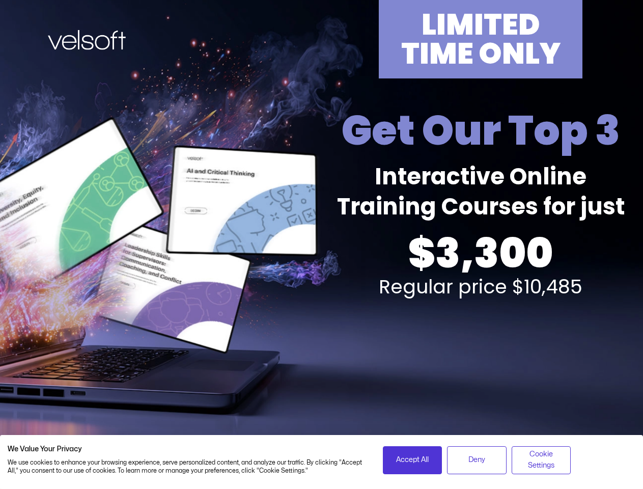 Image resolution: width=643 pixels, height=489 pixels. I want to click on h2: $3,300, so click(481, 253).